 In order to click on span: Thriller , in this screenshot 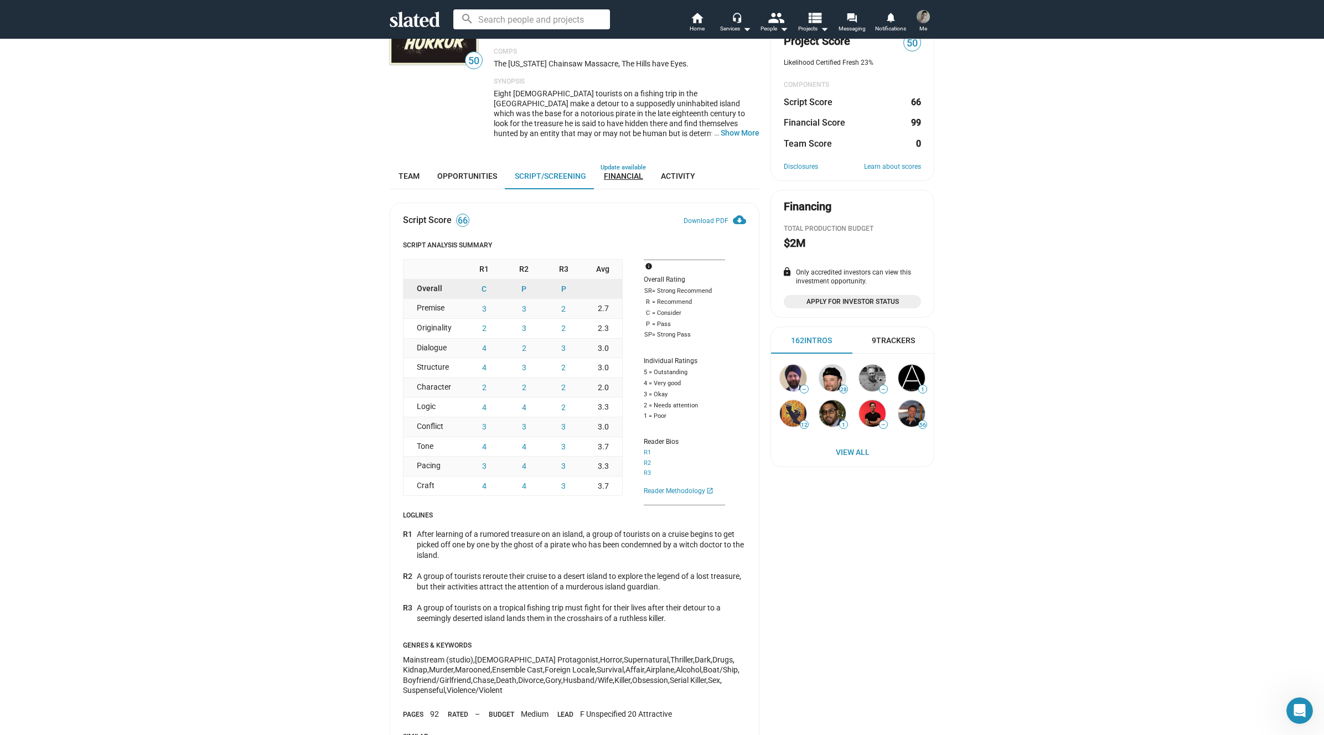, I will do `click(682, 660)`.